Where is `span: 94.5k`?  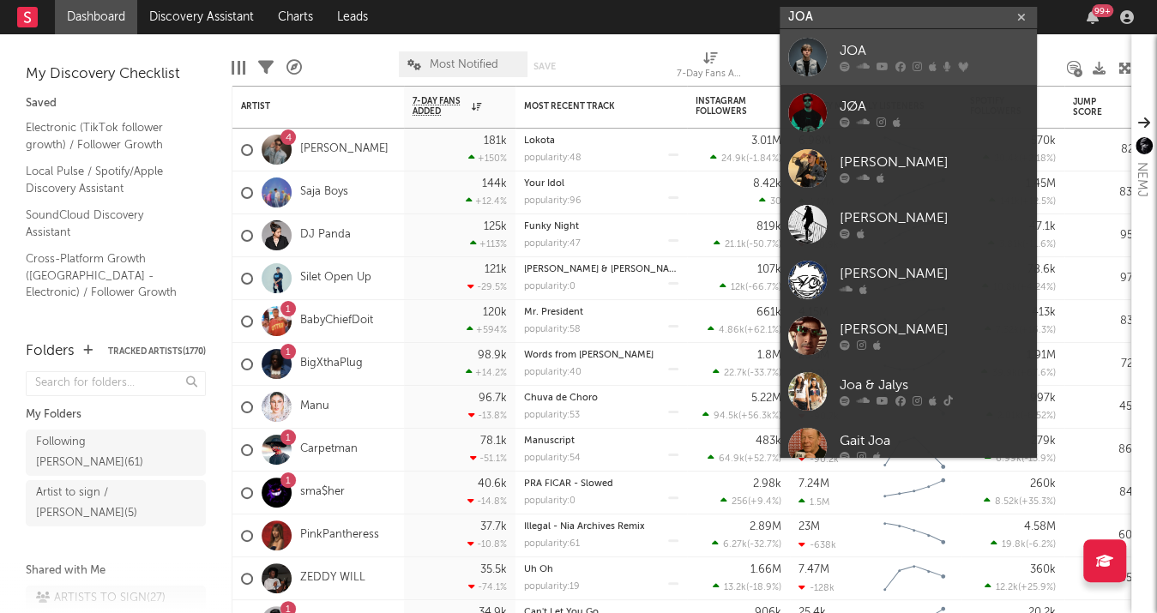 span: 94.5k is located at coordinates (725, 416).